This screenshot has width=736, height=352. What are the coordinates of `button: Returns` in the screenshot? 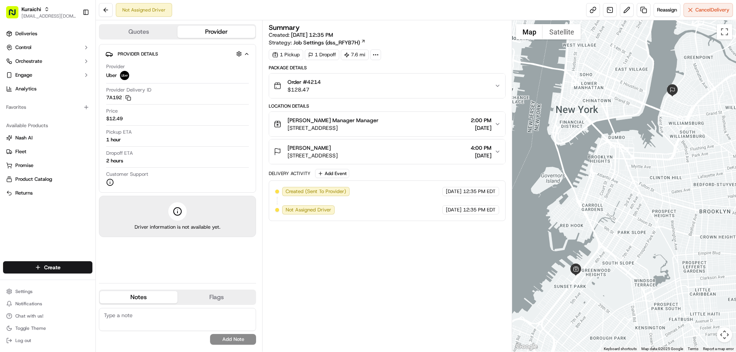 It's located at (48, 193).